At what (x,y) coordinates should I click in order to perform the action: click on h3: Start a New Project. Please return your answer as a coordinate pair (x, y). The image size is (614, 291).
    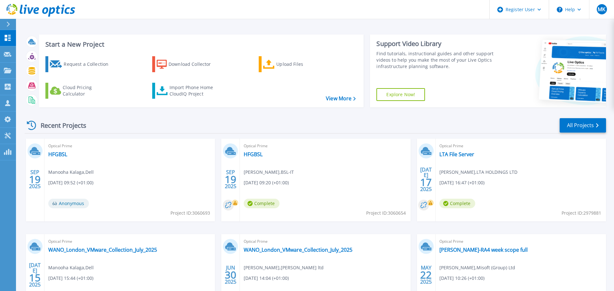
    Looking at the image, I should click on (200, 44).